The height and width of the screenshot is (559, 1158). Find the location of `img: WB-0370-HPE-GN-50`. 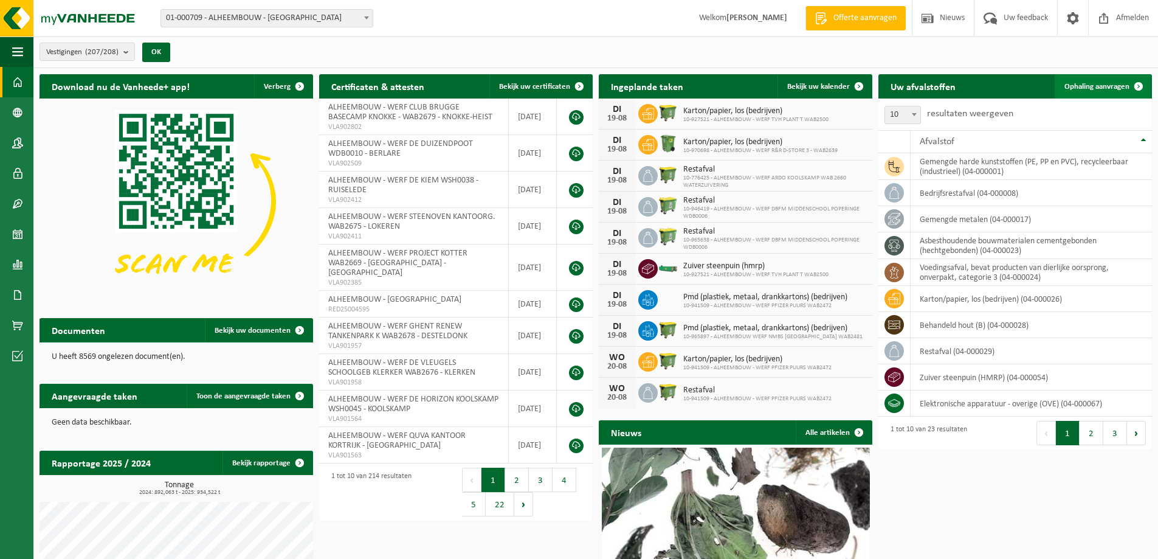

img: WB-0370-HPE-GN-50 is located at coordinates (668, 143).